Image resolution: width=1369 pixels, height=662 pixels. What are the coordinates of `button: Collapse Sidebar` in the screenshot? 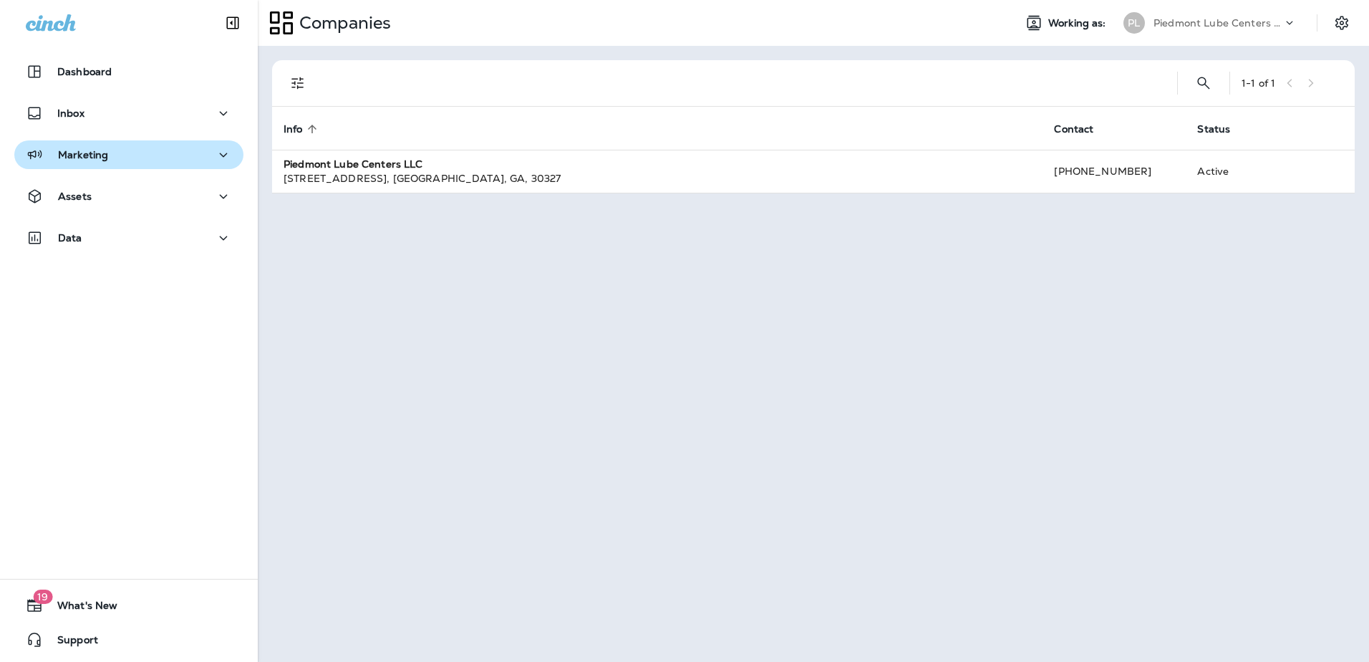 It's located at (233, 23).